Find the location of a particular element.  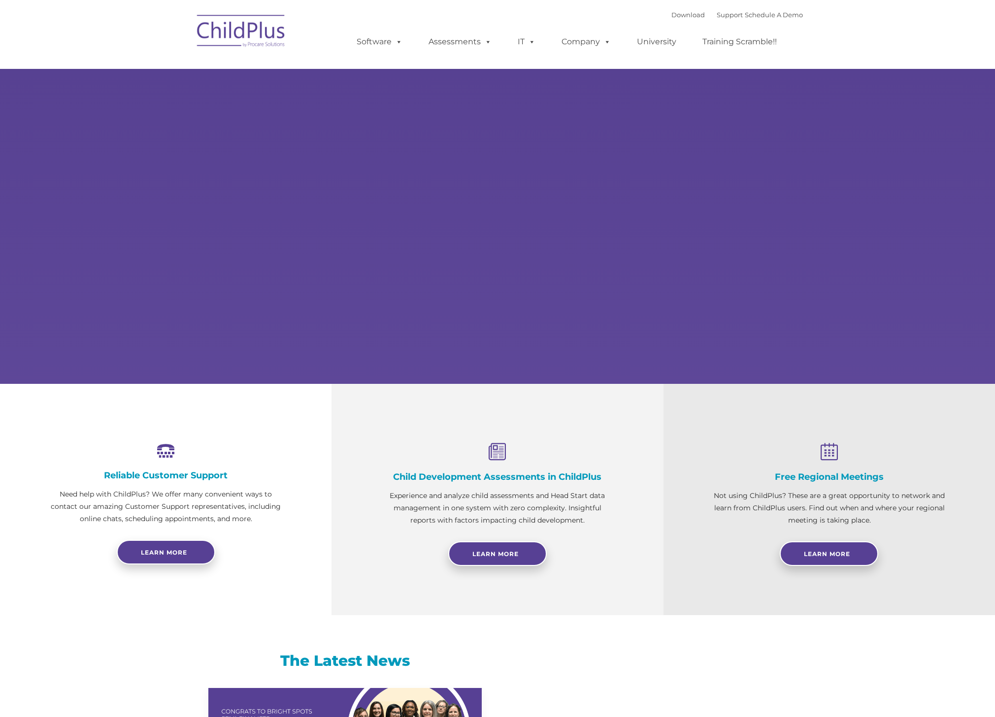

p: Experience and analyze child assessments and Head Start data management in one system with zero c... is located at coordinates (497, 508).